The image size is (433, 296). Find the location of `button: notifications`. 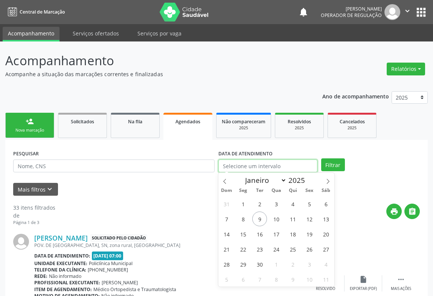

button: notifications is located at coordinates (304, 12).